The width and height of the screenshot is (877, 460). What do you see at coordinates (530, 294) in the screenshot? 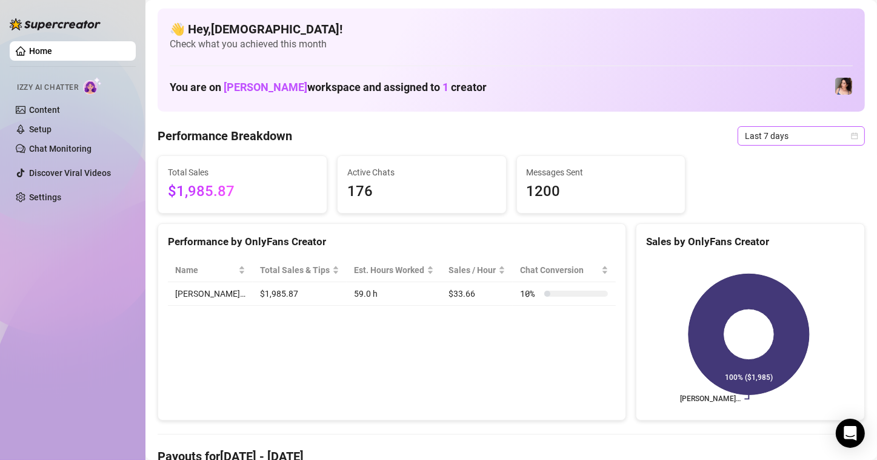
I see `span: 10 %` at bounding box center [530, 294].